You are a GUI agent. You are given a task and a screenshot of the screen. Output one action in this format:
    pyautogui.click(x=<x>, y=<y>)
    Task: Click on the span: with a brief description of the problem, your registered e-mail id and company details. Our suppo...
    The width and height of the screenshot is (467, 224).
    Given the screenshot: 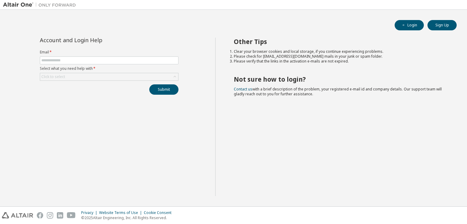 What is the action you would take?
    pyautogui.click(x=338, y=92)
    